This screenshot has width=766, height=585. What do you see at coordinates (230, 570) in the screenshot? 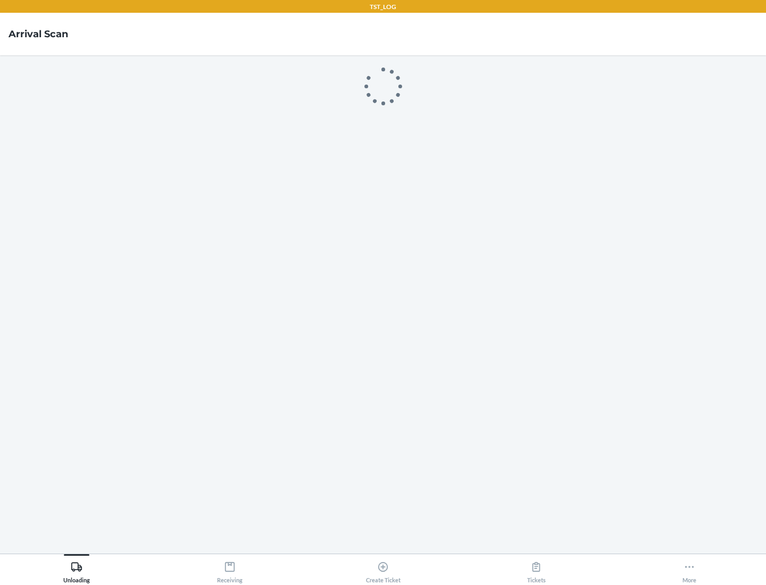
I see `div: Receiving` at bounding box center [230, 570].